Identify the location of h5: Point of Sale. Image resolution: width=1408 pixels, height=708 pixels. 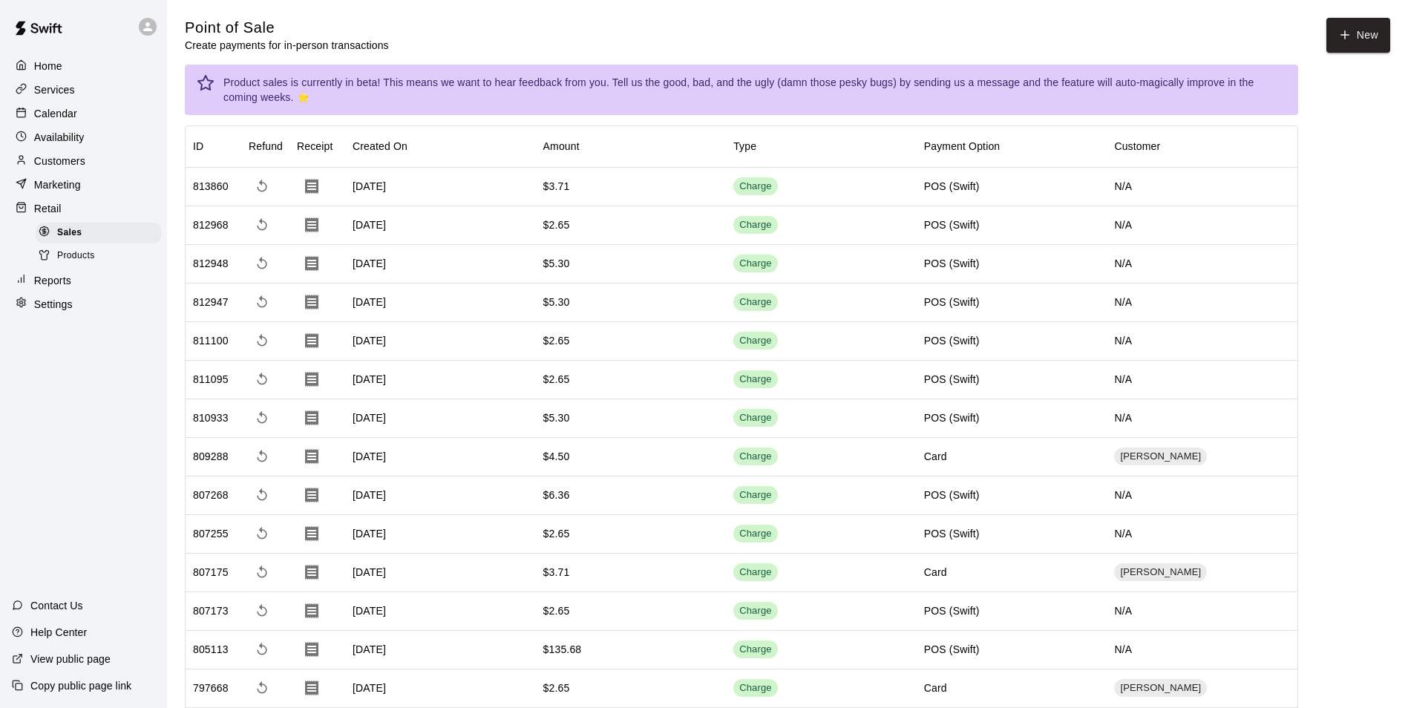
(286, 27).